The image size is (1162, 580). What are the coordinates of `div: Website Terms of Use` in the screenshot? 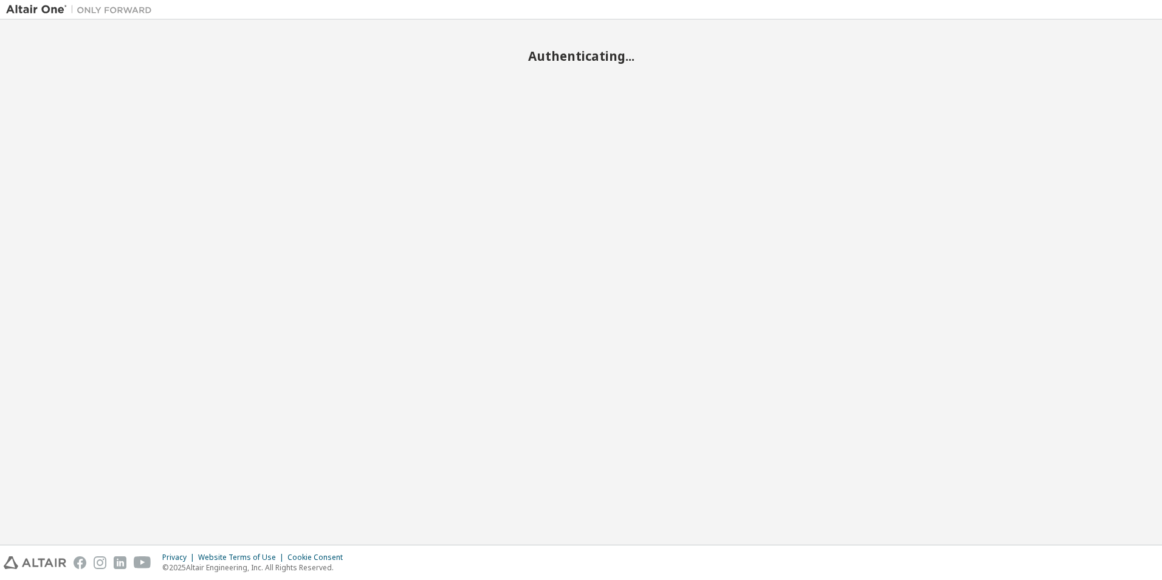 It's located at (243, 558).